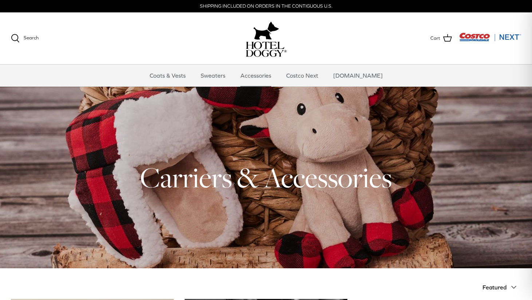 Image resolution: width=532 pixels, height=300 pixels. I want to click on img: Costco Next, so click(490, 37).